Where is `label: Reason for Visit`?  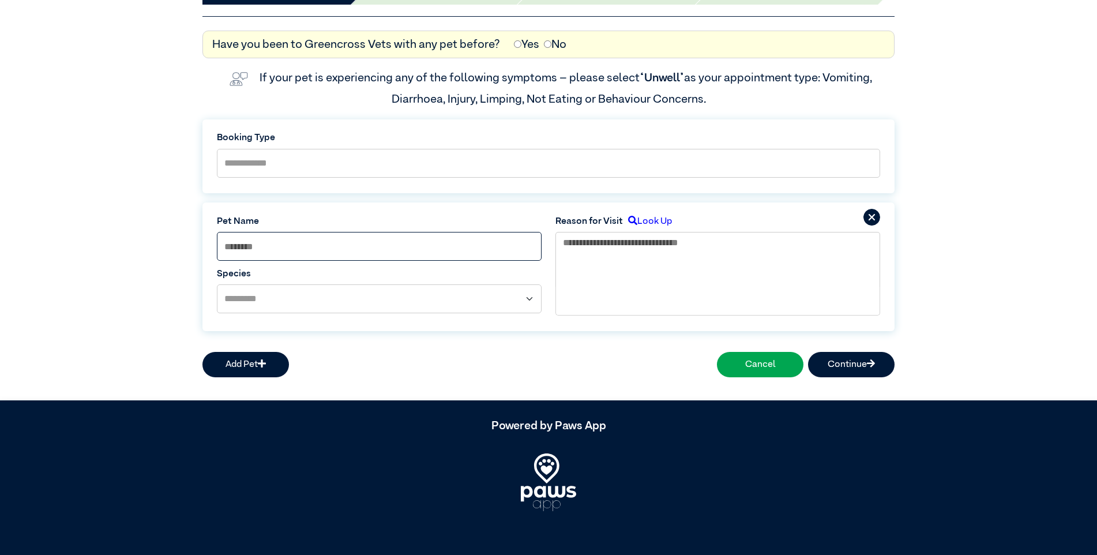 label: Reason for Visit is located at coordinates (589, 221).